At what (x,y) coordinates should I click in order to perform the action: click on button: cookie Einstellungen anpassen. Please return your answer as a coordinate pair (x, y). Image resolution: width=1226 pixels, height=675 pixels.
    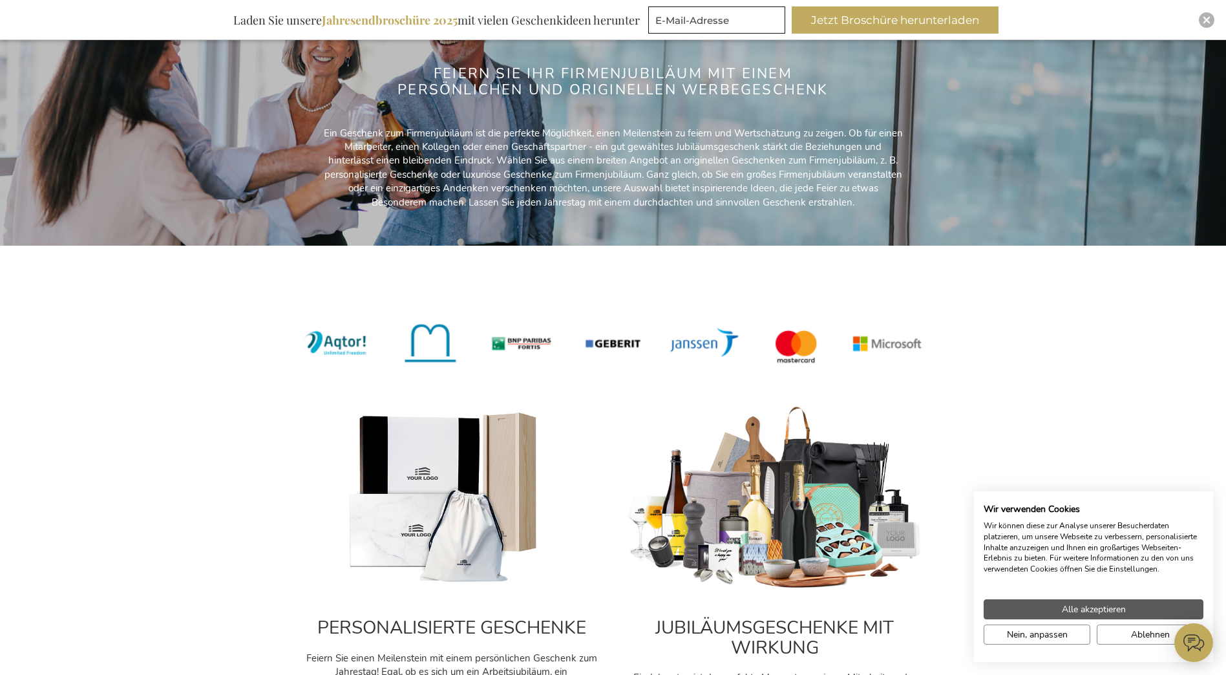
    Looking at the image, I should click on (1036, 634).